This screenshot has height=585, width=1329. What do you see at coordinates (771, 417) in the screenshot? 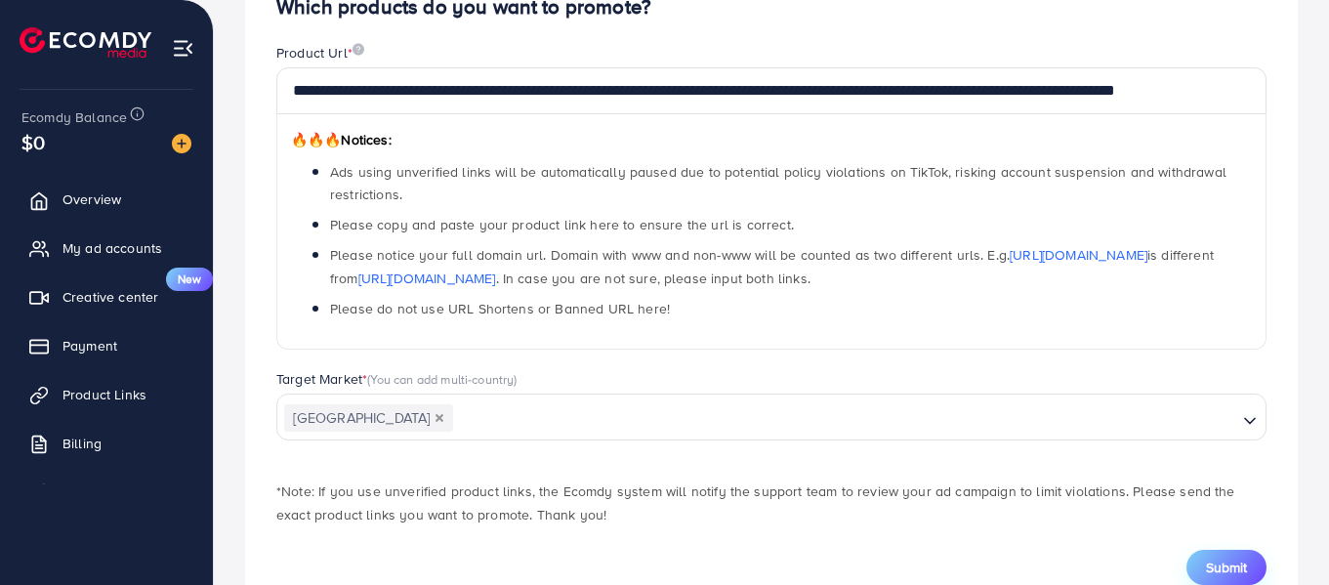
I see `div: Search for option` at bounding box center [771, 417].